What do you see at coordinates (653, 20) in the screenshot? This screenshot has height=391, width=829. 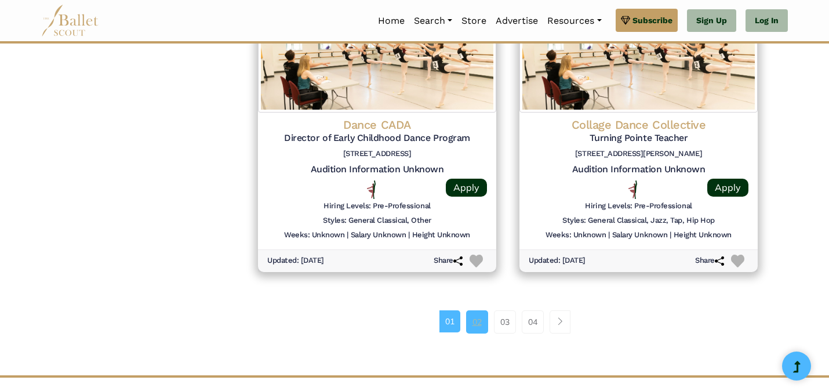 I see `span: Subscribe` at bounding box center [653, 20].